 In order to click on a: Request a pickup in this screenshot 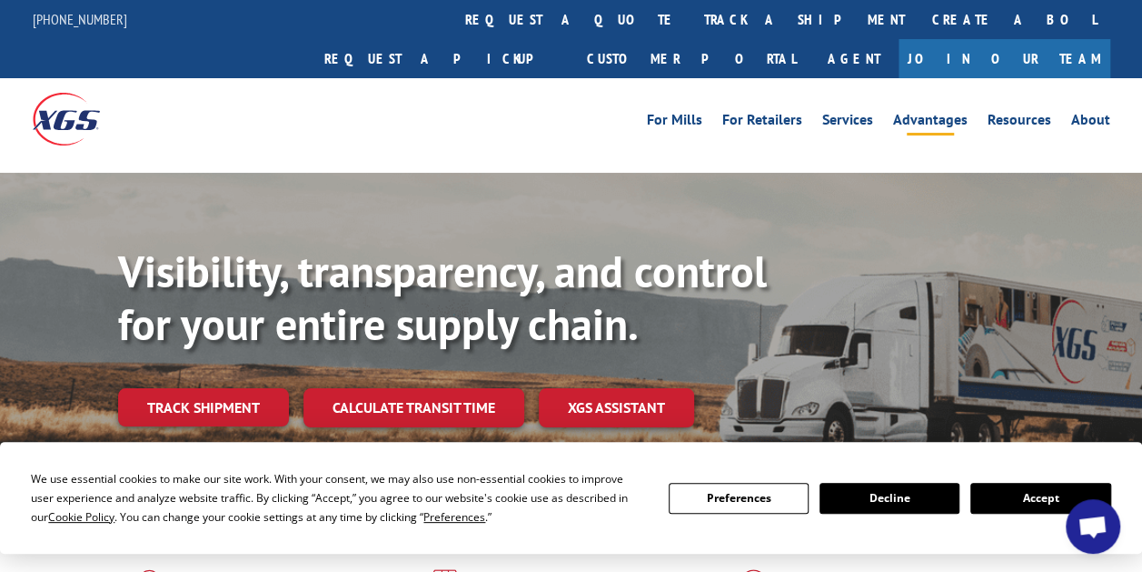, I will do `click(442, 58)`.